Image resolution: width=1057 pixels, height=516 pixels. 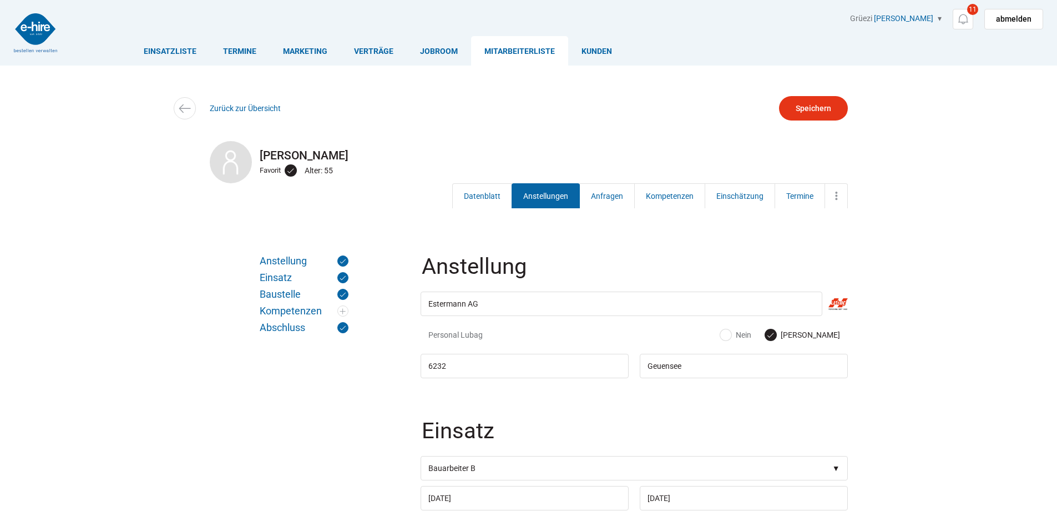 What do you see at coordinates (320, 170) in the screenshot?
I see `div: Alter: 55` at bounding box center [320, 170].